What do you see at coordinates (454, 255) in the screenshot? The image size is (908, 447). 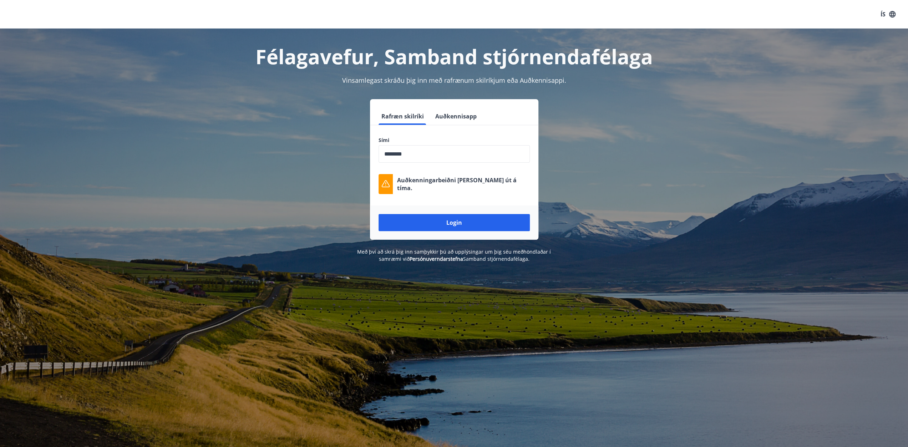 I see `span: Með því að skrá þig inn samþykkir þú að upplýsingar um þig séu meðhöndlaðar í samræmi við Samband...` at bounding box center [454, 255].